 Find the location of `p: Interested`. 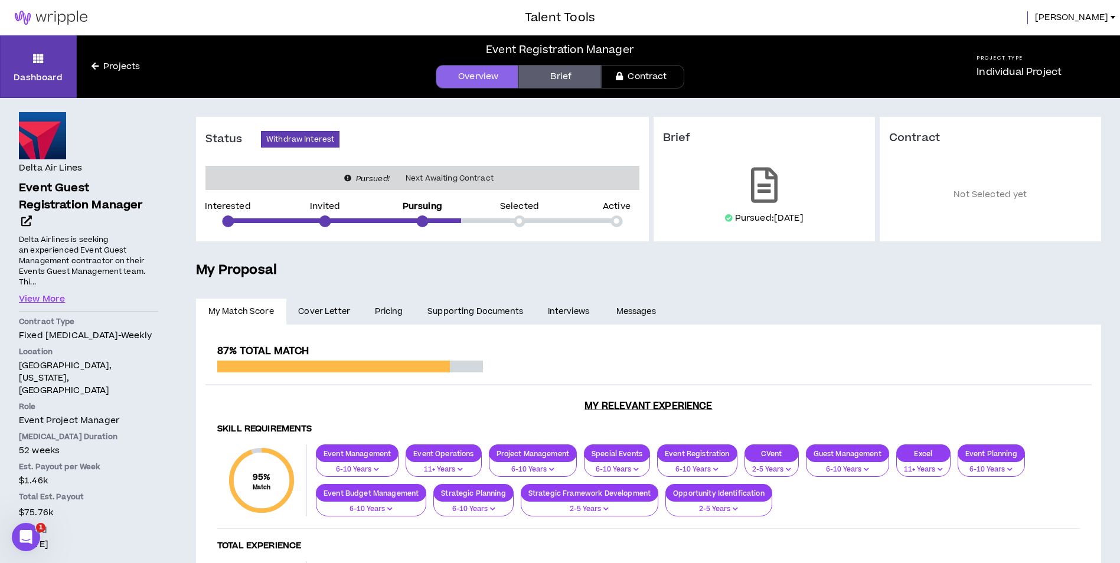

p: Interested is located at coordinates (227, 207).